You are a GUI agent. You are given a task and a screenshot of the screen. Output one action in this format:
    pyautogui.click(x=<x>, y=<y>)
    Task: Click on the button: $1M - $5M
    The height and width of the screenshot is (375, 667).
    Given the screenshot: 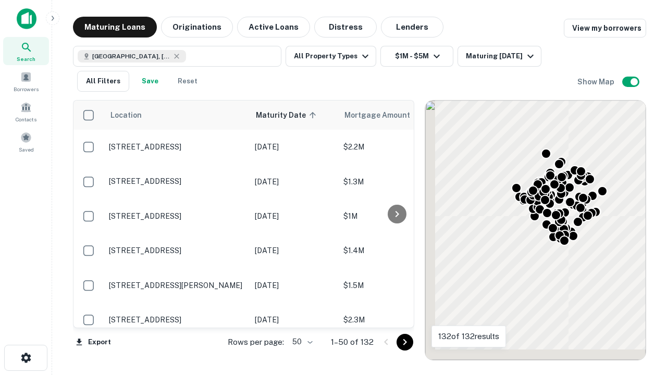 What is the action you would take?
    pyautogui.click(x=417, y=56)
    